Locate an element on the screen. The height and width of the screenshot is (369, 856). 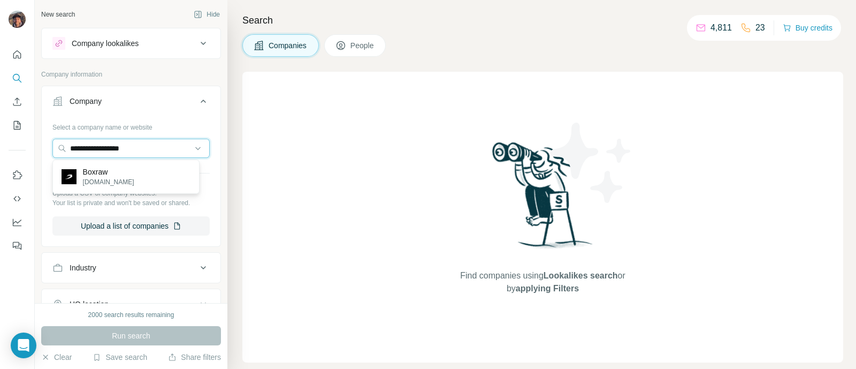
div: Company is located at coordinates (86, 101).